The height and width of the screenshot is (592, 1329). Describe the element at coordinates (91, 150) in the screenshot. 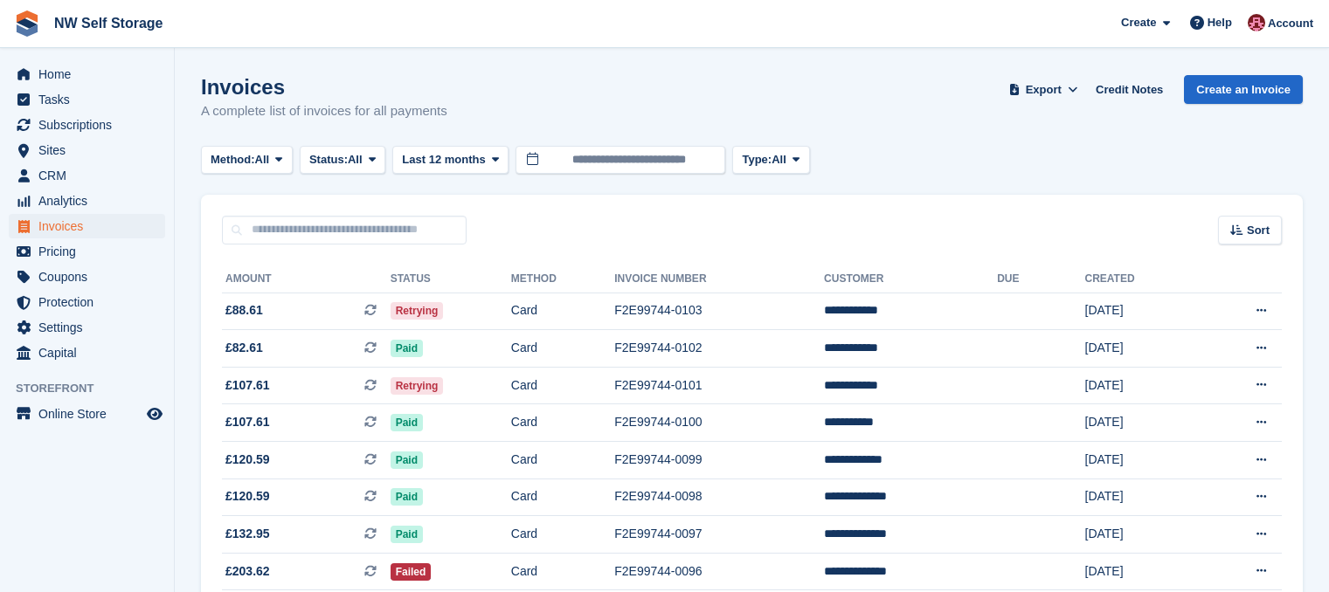

I see `span: Sites` at that location.